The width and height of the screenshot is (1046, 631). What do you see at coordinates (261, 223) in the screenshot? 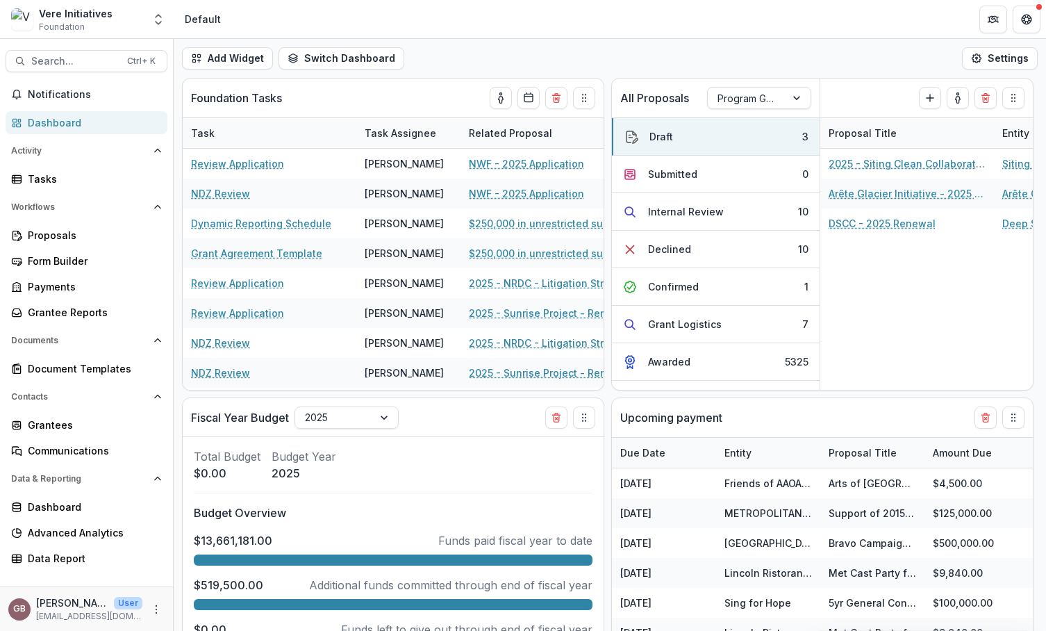
I see `a: Dynamic Reporting Schedule` at bounding box center [261, 223].